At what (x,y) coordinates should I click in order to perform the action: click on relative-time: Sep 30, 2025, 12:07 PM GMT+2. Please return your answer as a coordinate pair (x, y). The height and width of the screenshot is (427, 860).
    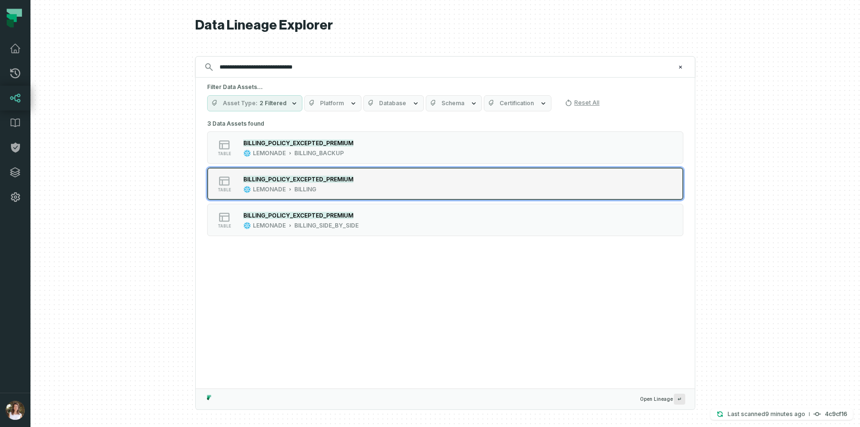
    Looking at the image, I should click on (785, 414).